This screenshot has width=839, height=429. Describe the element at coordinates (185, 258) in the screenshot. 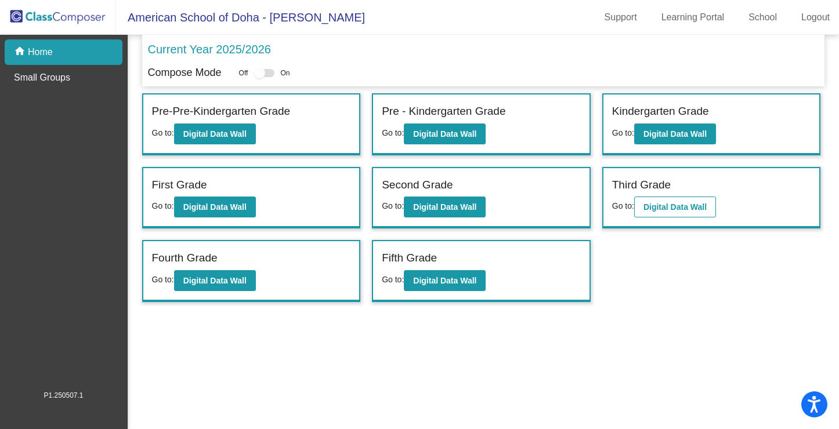

I see `label: Fourth Grade` at that location.